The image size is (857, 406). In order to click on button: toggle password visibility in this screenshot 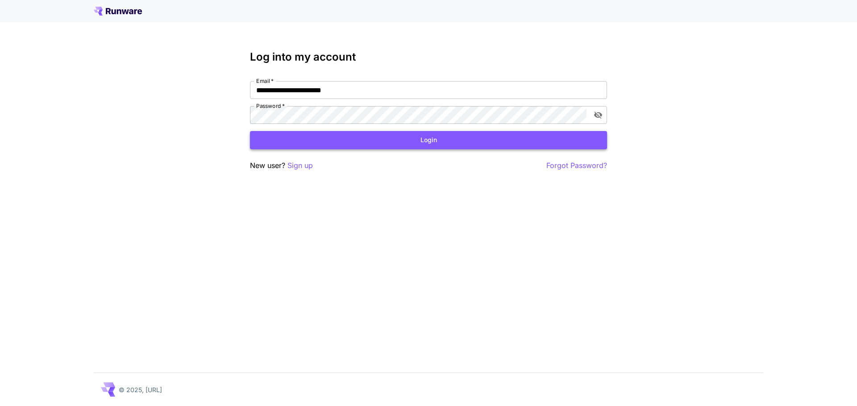, I will do `click(598, 115)`.